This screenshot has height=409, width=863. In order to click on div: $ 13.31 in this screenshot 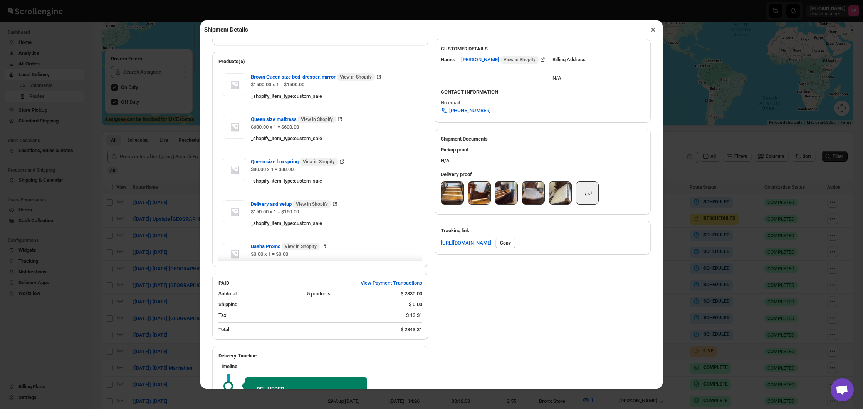, I will do `click(414, 316)`.